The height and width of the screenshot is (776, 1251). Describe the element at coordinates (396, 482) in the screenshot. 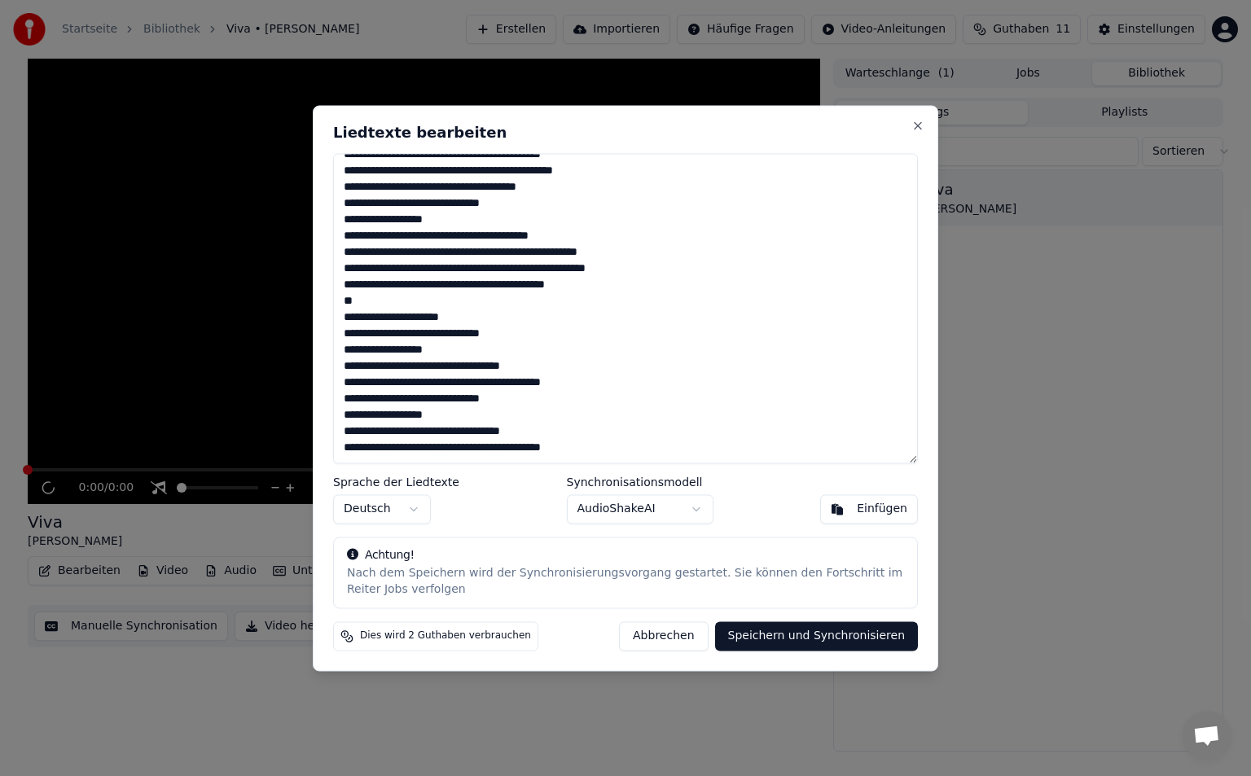

I see `label: Sprache der Liedtexte` at that location.